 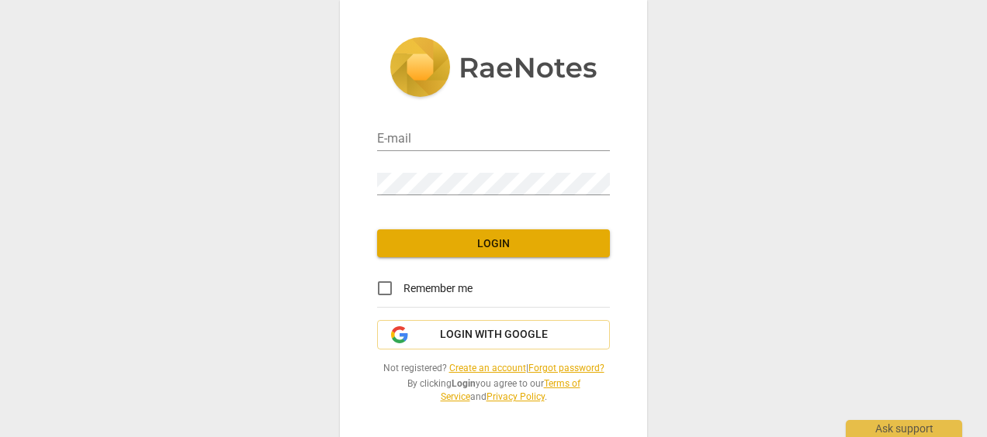 What do you see at coordinates (487, 368) in the screenshot?
I see `a: Create an account` at bounding box center [487, 368].